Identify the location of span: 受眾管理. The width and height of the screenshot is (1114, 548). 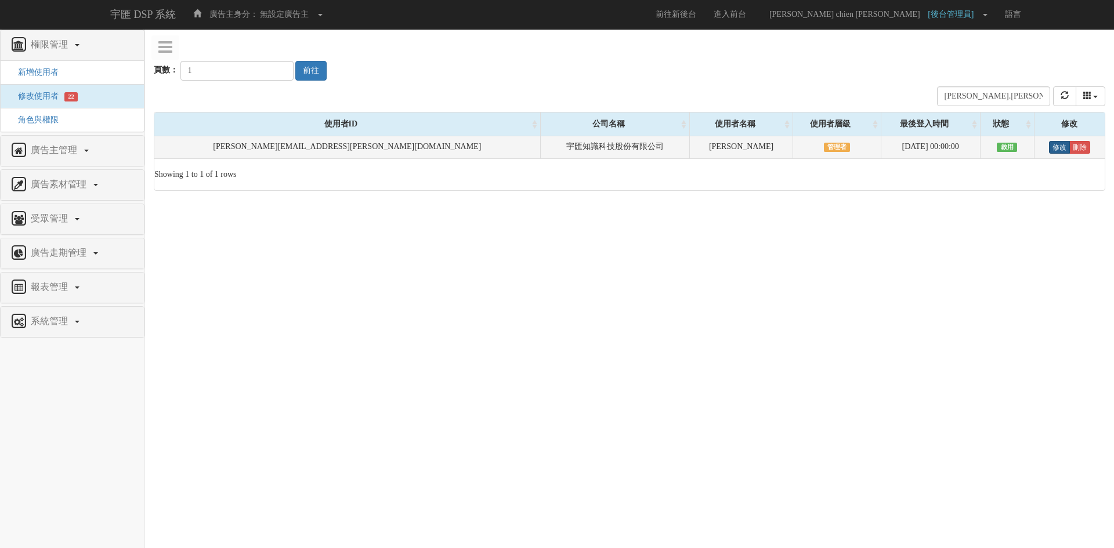
(50, 218).